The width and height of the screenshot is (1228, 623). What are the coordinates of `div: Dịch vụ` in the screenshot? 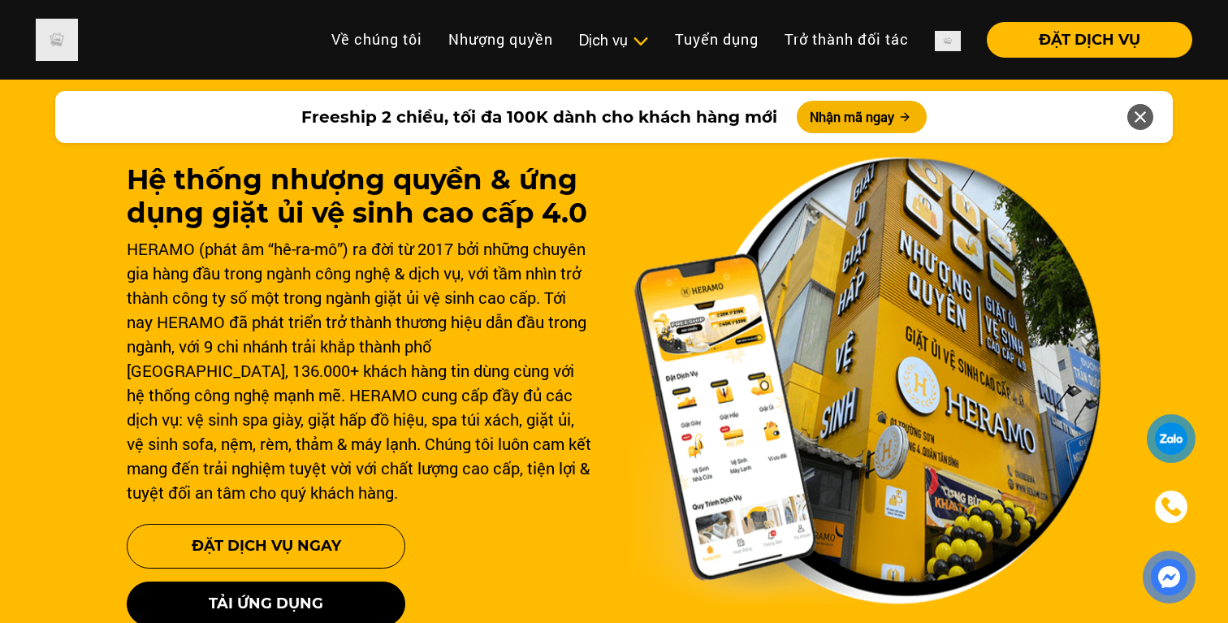 It's located at (614, 40).